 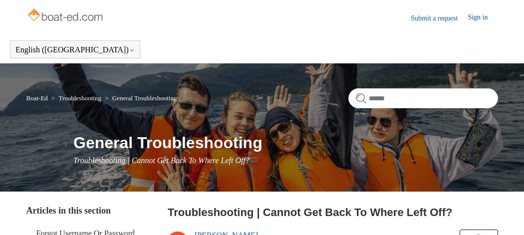 What do you see at coordinates (439, 18) in the screenshot?
I see `a: Submit a request` at bounding box center [439, 18].